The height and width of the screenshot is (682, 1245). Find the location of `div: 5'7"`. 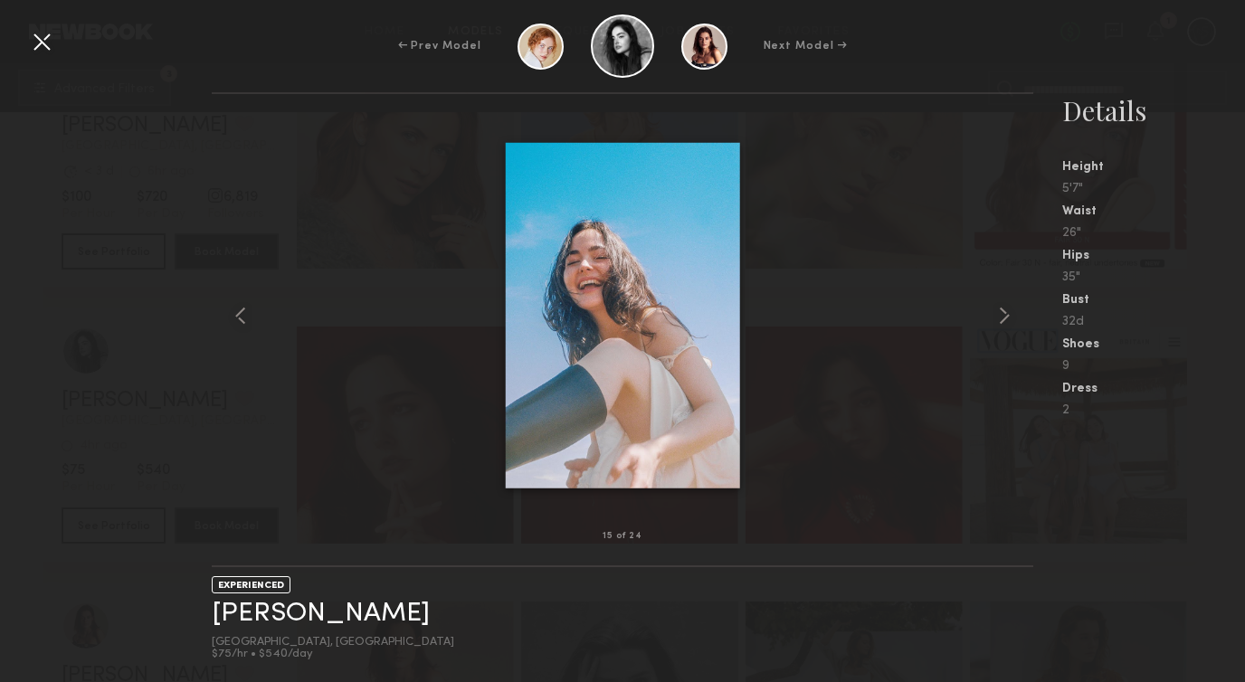

div: 5'7" is located at coordinates (1154, 189).